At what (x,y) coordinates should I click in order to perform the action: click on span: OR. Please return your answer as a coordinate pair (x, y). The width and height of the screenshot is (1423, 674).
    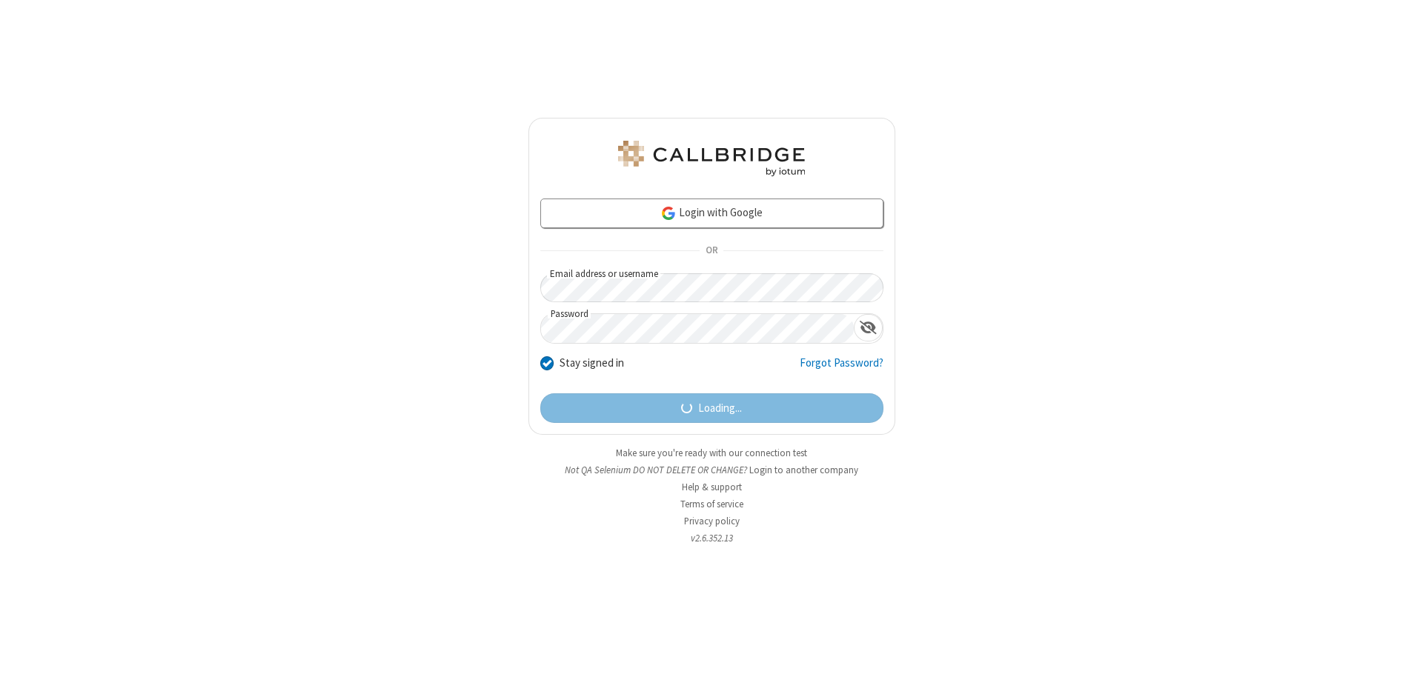
    Looking at the image, I should click on (711, 251).